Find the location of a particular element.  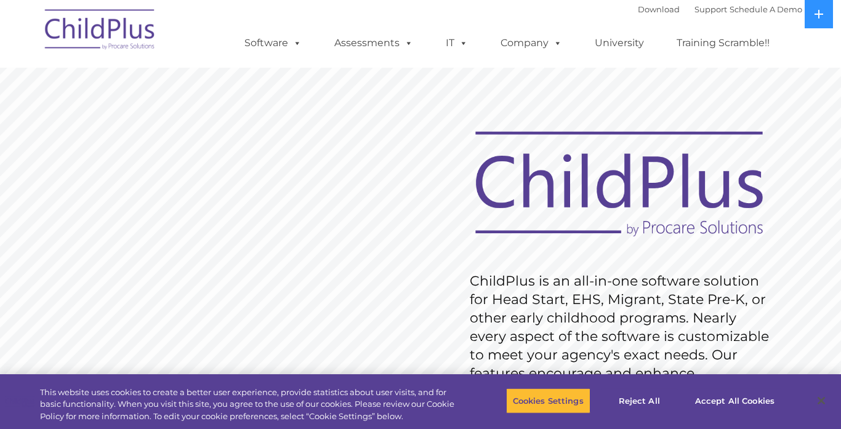

rs-layer: ChildPlus is an all-in-one software solution for Head Start, EHS, Migrant, State Pre-K, or other ... is located at coordinates (622, 337).